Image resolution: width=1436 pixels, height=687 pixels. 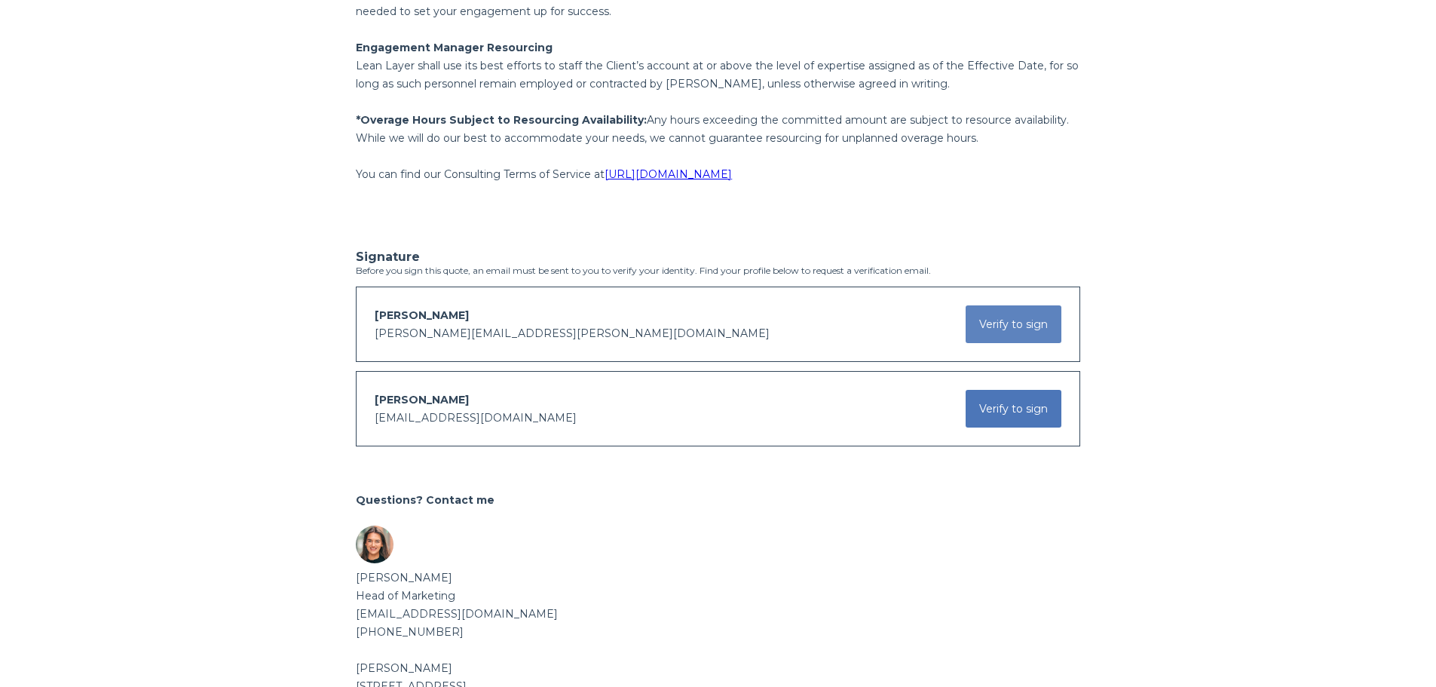 I want to click on span: Any hours exceeding the committed amount are subject to resource availability. While we will do o..., so click(x=713, y=129).